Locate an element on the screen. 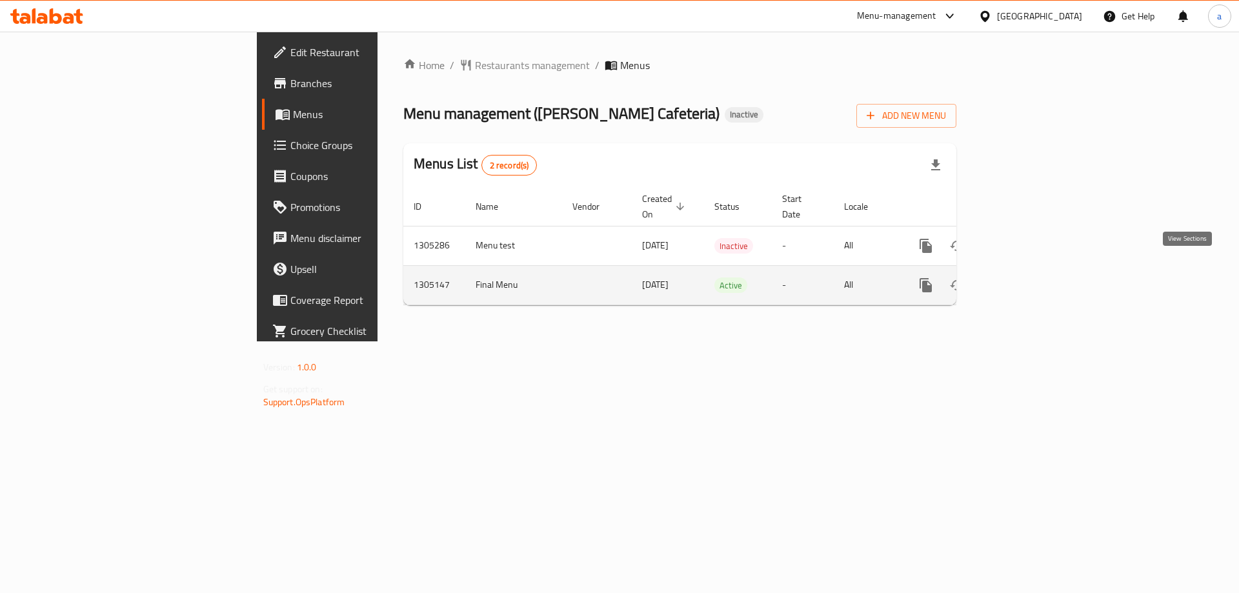 The image size is (1239, 593). div: Export file is located at coordinates (936, 165).